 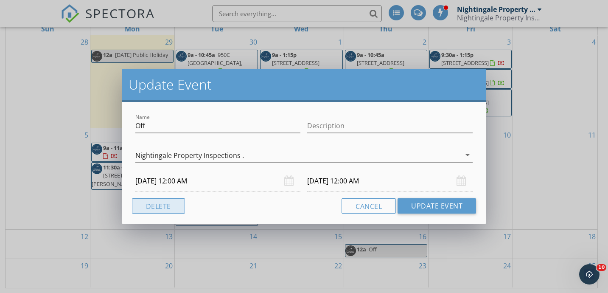 I want to click on button: Delete, so click(x=158, y=206).